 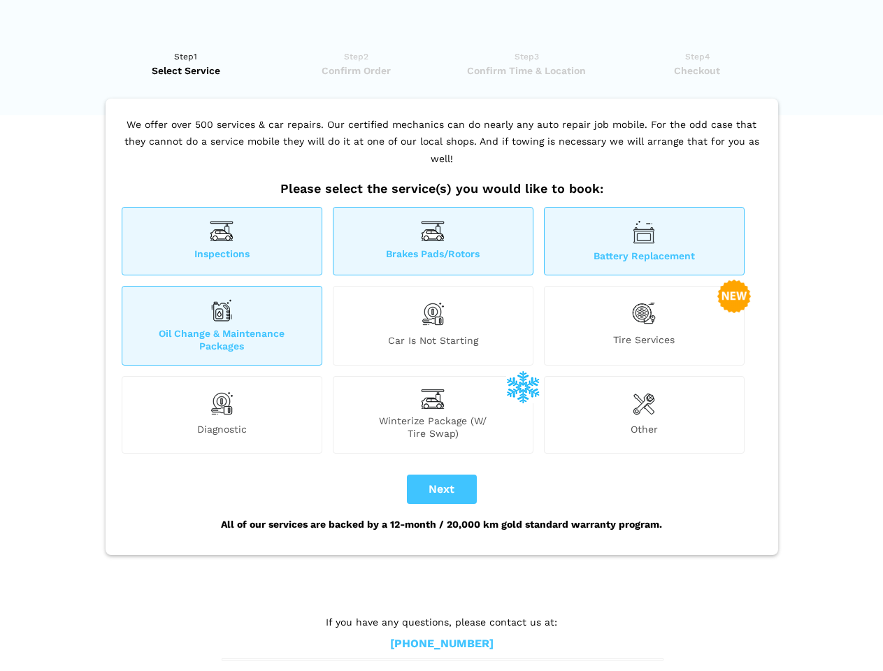 I want to click on span: Confirm Order, so click(x=356, y=71).